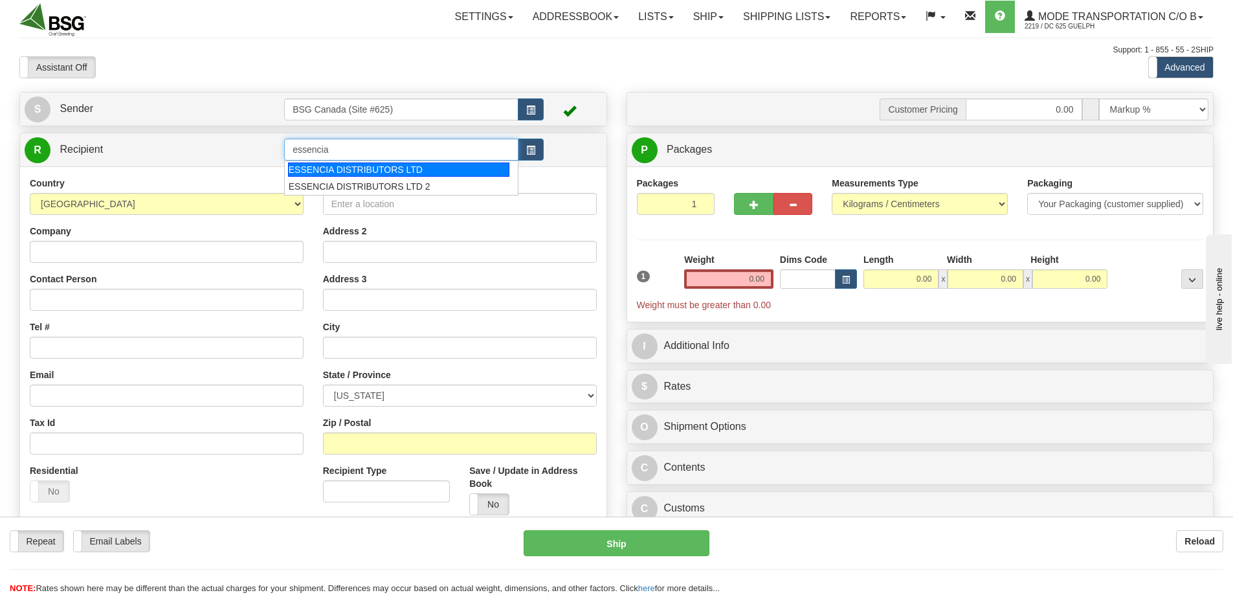  I want to click on label: Assistant Off, so click(58, 67).